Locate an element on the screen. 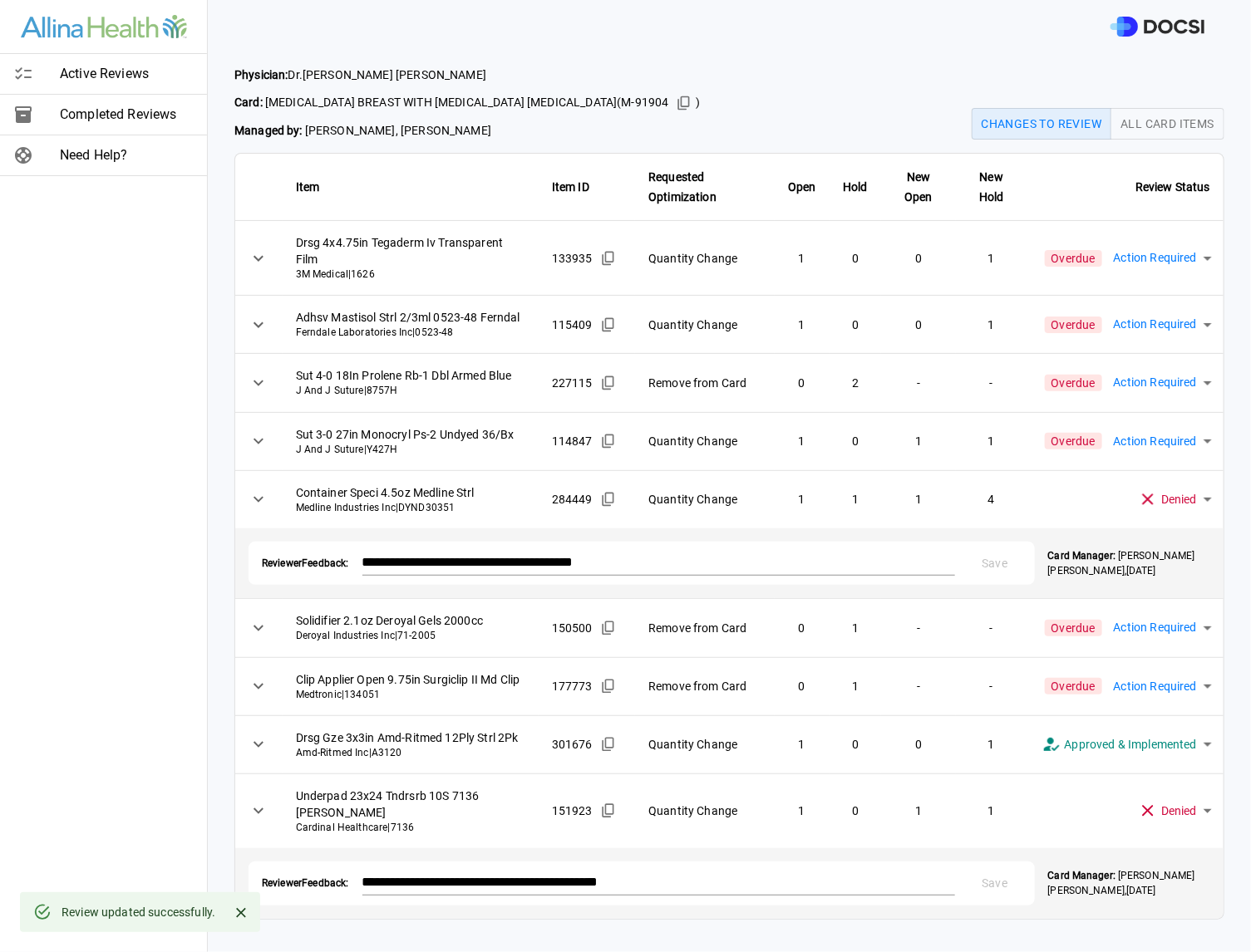 The image size is (1251, 952). strong: New Open is located at coordinates (918, 187).